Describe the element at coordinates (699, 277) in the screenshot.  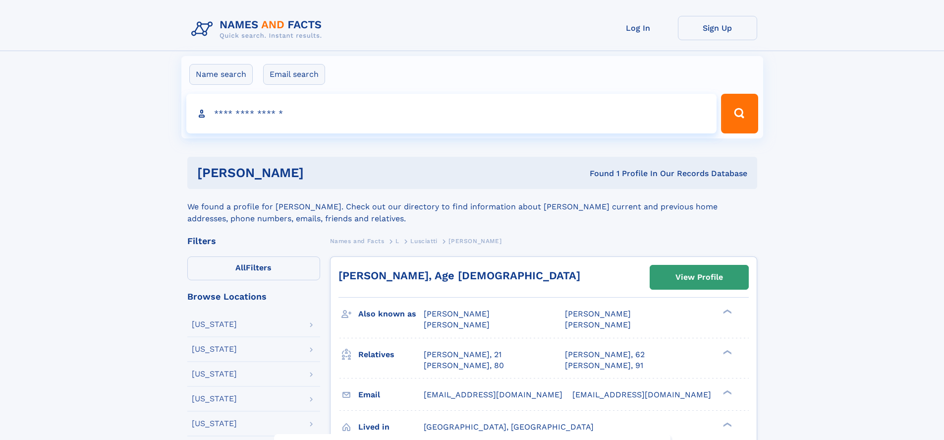
I see `div: View Profile` at that location.